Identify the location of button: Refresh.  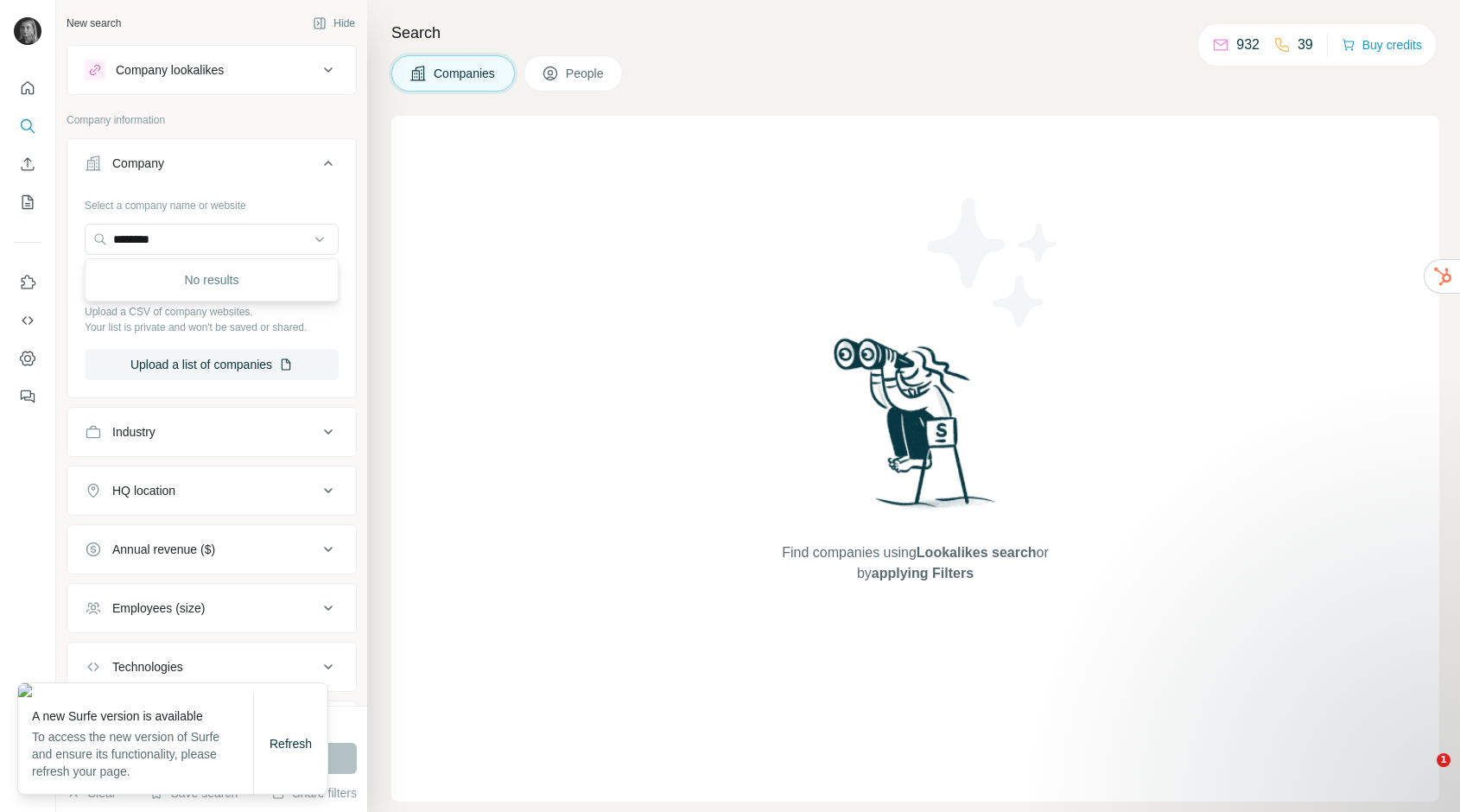
(290, 744).